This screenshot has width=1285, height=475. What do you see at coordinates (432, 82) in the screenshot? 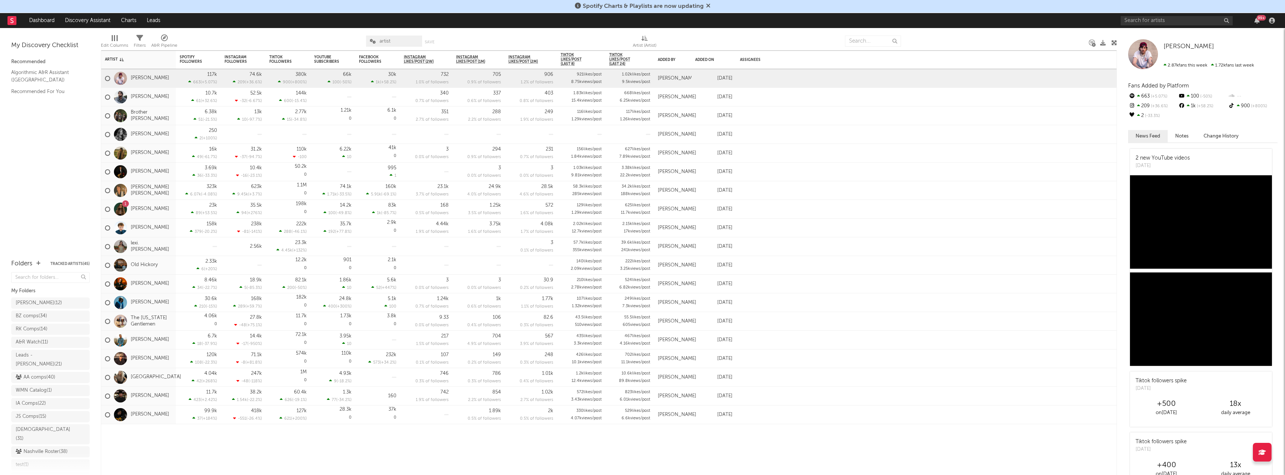
I see `span: 1.0 % of followers` at bounding box center [432, 82].